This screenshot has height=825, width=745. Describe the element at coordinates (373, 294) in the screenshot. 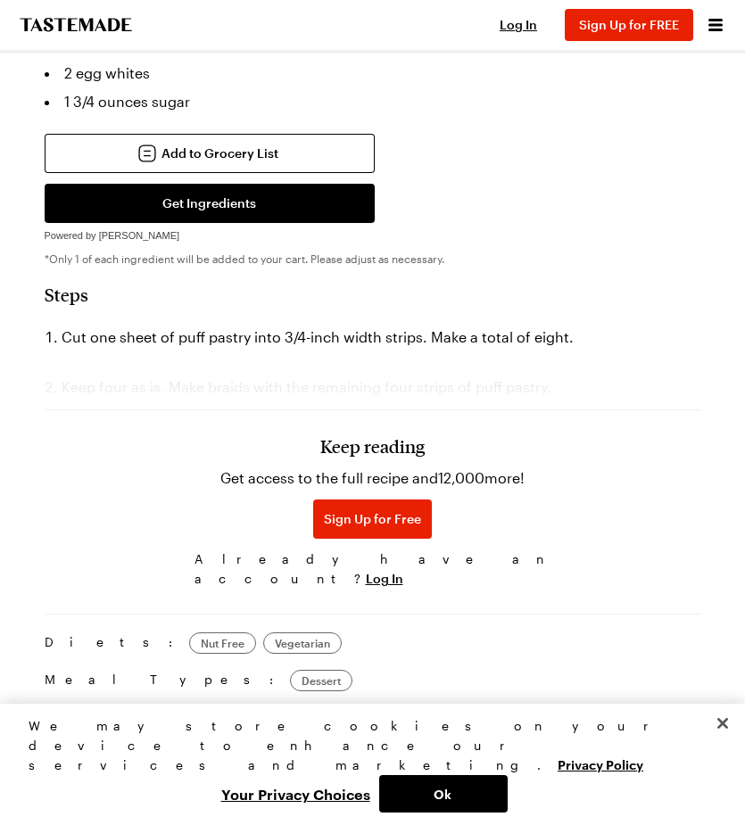

I see `h2: Steps` at that location.